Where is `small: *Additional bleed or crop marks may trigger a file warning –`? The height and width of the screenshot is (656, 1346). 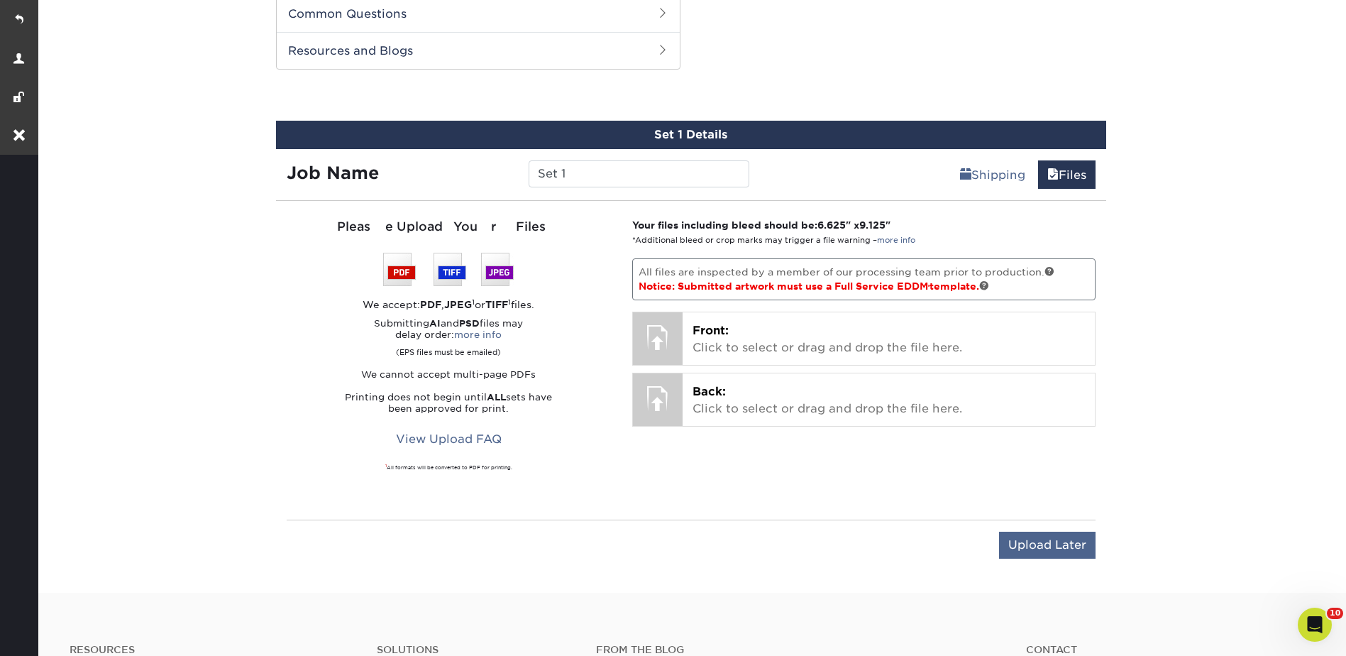
small: *Additional bleed or crop marks may trigger a file warning – is located at coordinates (774, 240).